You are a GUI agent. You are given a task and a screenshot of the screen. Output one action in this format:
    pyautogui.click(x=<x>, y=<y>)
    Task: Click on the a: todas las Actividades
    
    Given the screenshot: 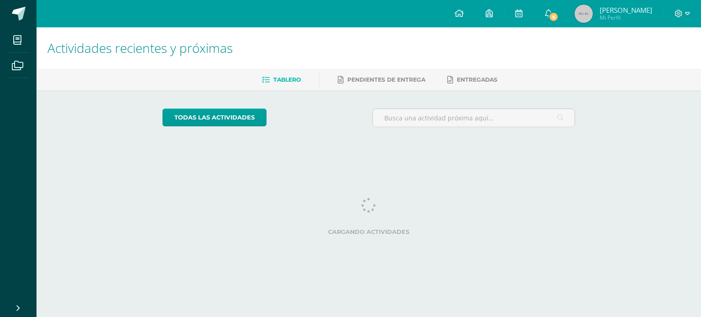 What is the action you would take?
    pyautogui.click(x=215, y=117)
    